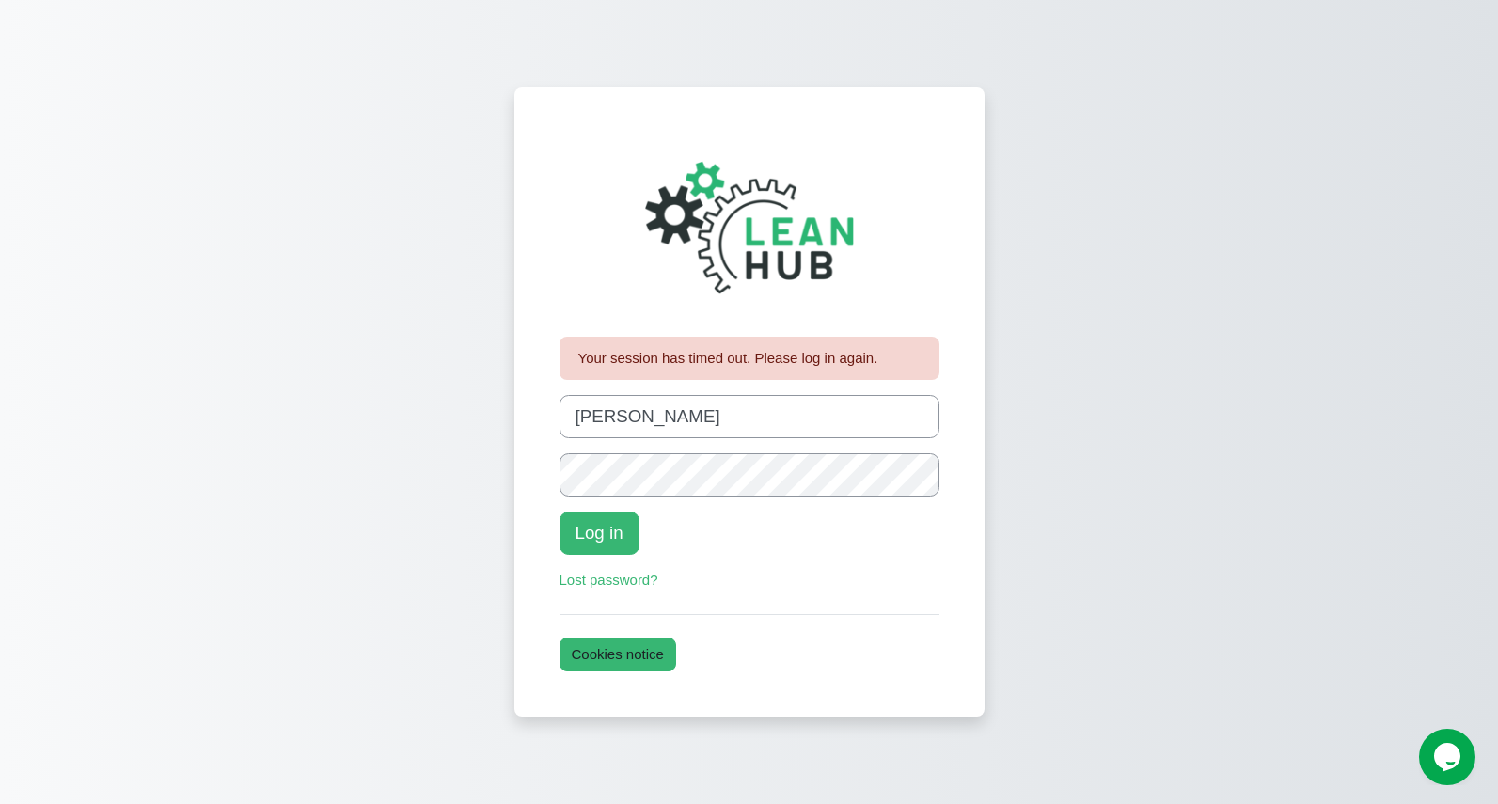  Describe the element at coordinates (609, 579) in the screenshot. I see `a: Lost password?` at that location.